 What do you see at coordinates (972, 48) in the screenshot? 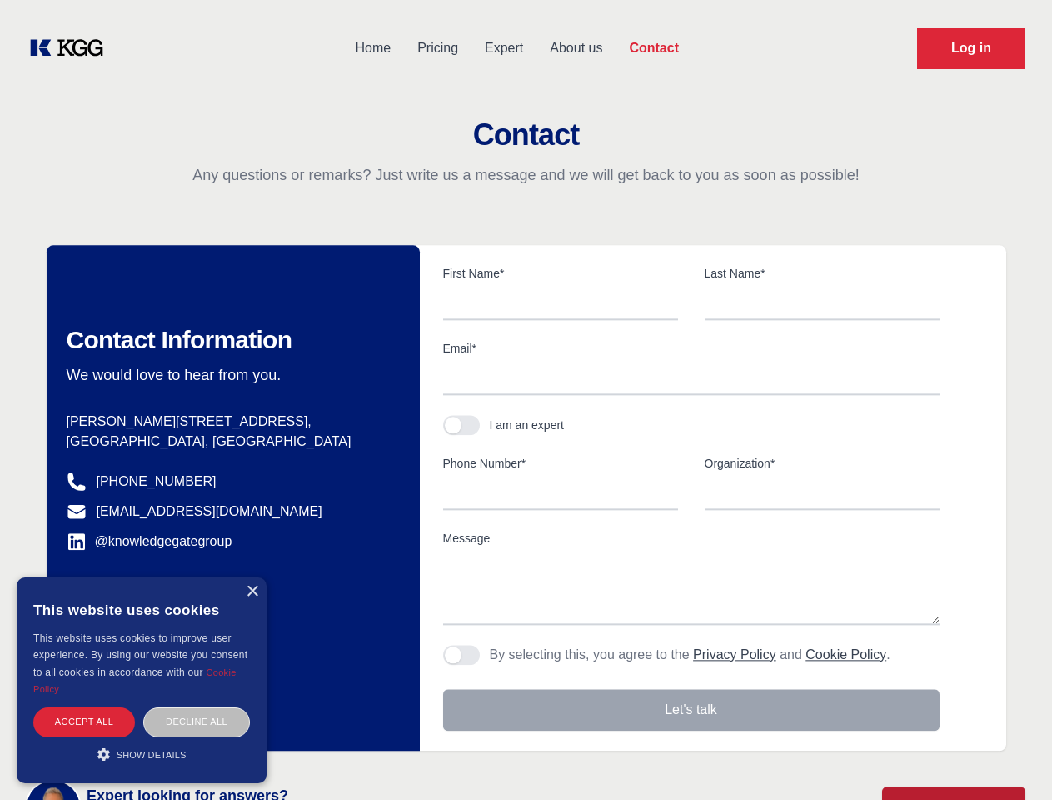
I see `a: Request Demo` at bounding box center [972, 48].